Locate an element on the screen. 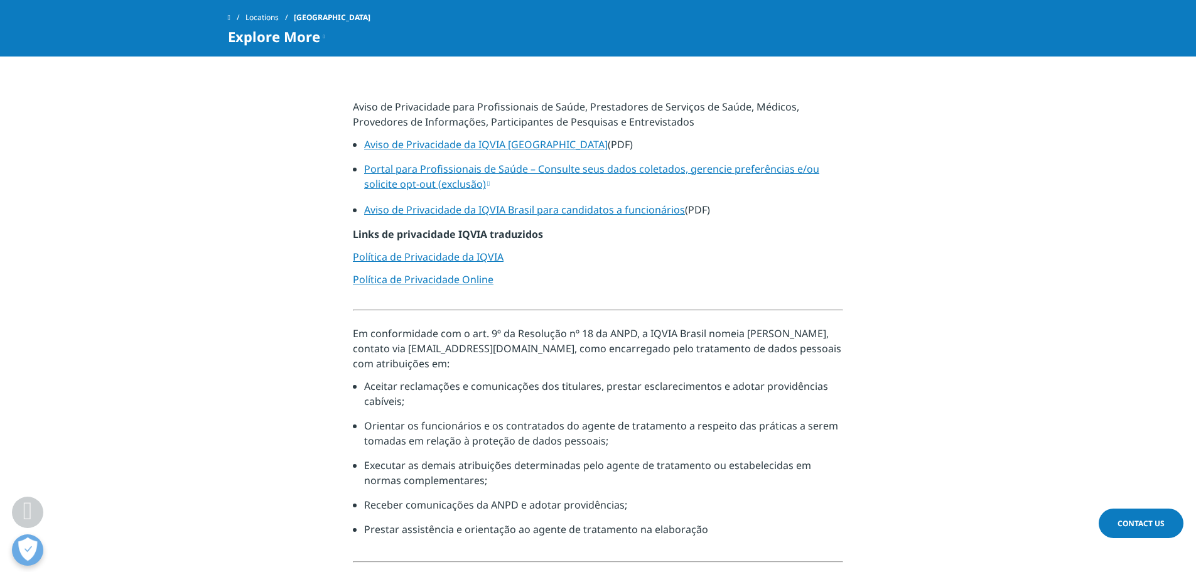 This screenshot has height=572, width=1196. a: Contact Us is located at coordinates (1141, 523).